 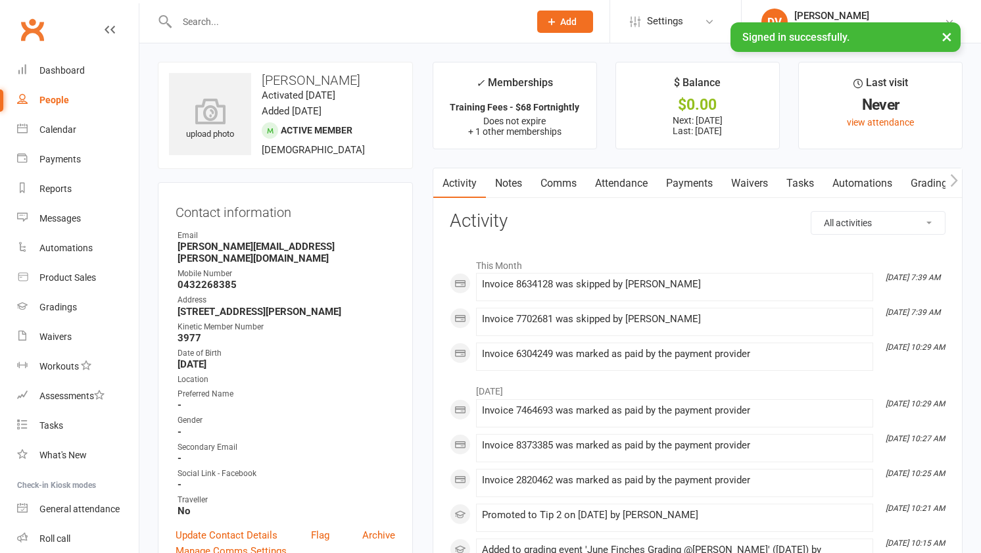 What do you see at coordinates (698, 262) in the screenshot?
I see `li: This Month` at bounding box center [698, 262].